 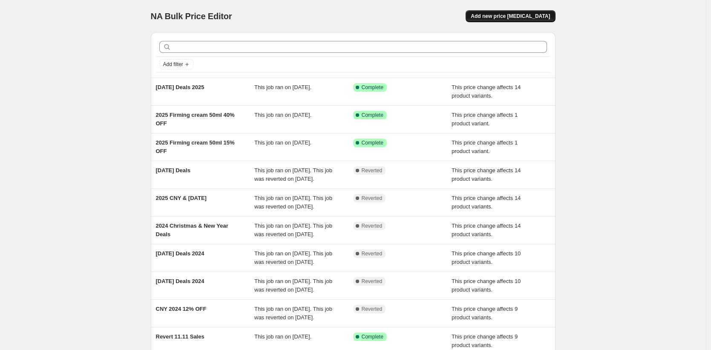 I want to click on span: NA Bulk Price Editor, so click(x=191, y=16).